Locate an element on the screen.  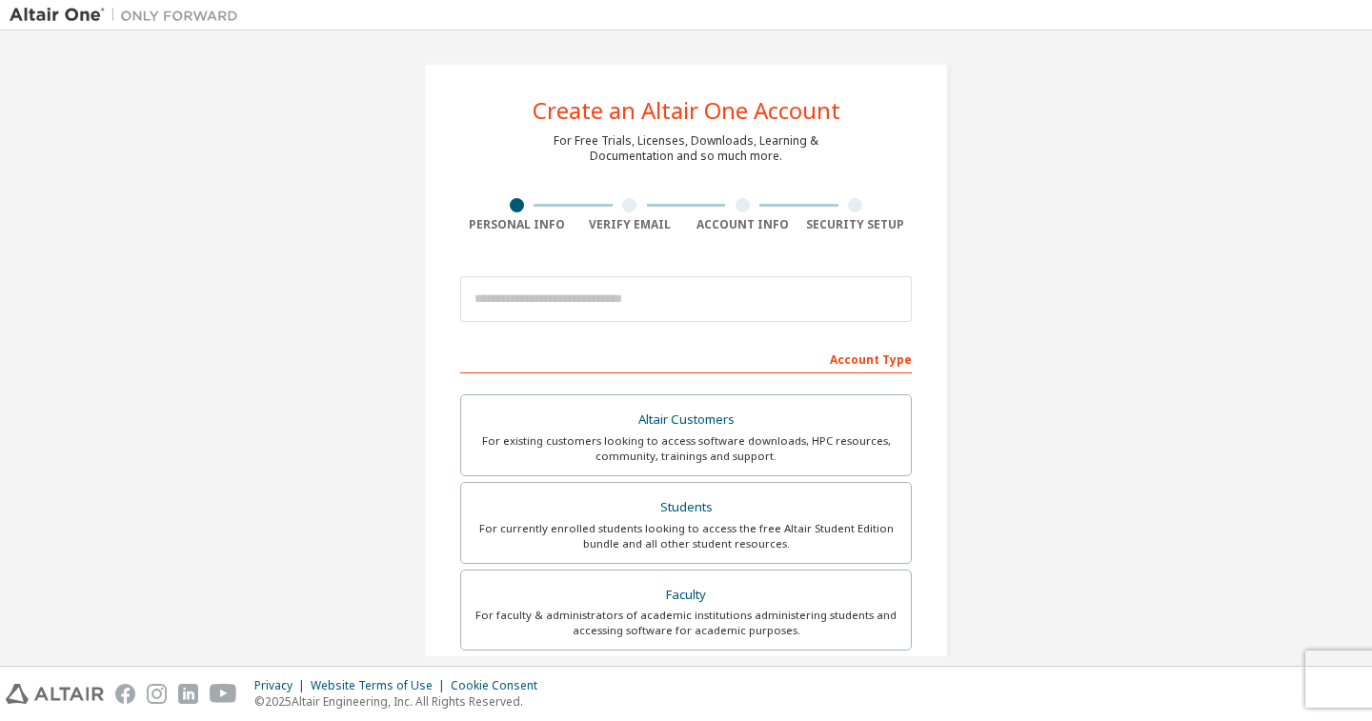
div: For currently enrolled students looking to access the free Altair Student Edition bundle and all ... is located at coordinates (686, 536).